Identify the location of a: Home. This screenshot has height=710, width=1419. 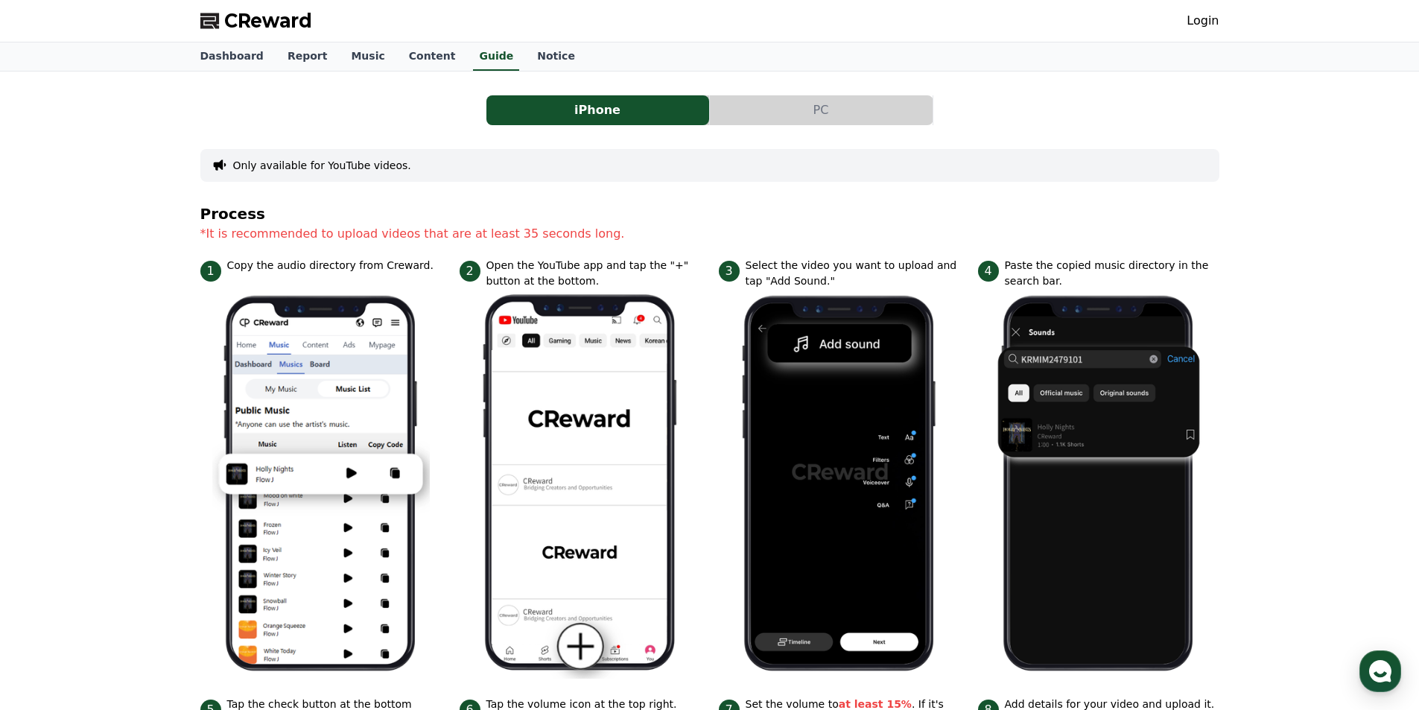
(51, 491).